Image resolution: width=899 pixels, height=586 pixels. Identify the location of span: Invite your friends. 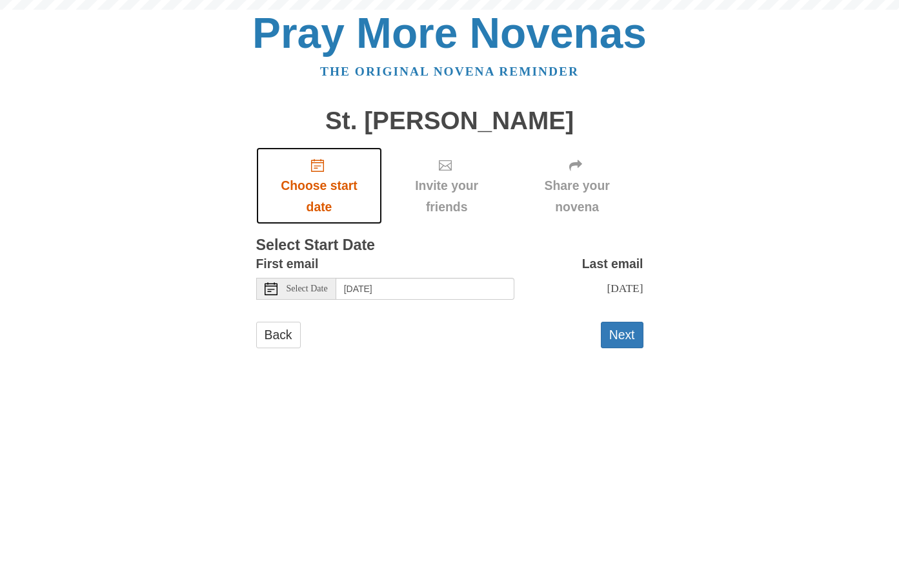
(446, 196).